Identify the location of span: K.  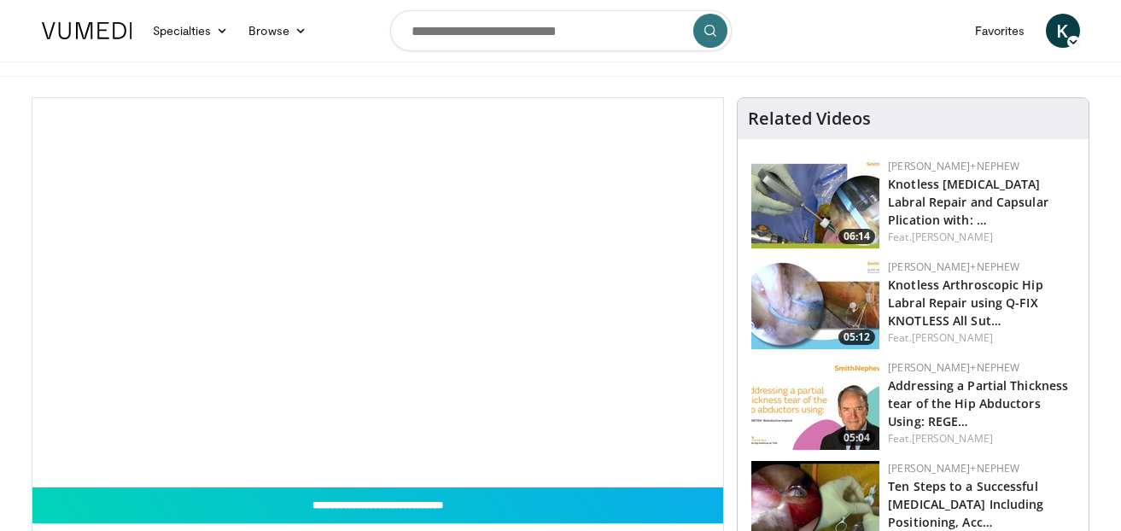
(1063, 31).